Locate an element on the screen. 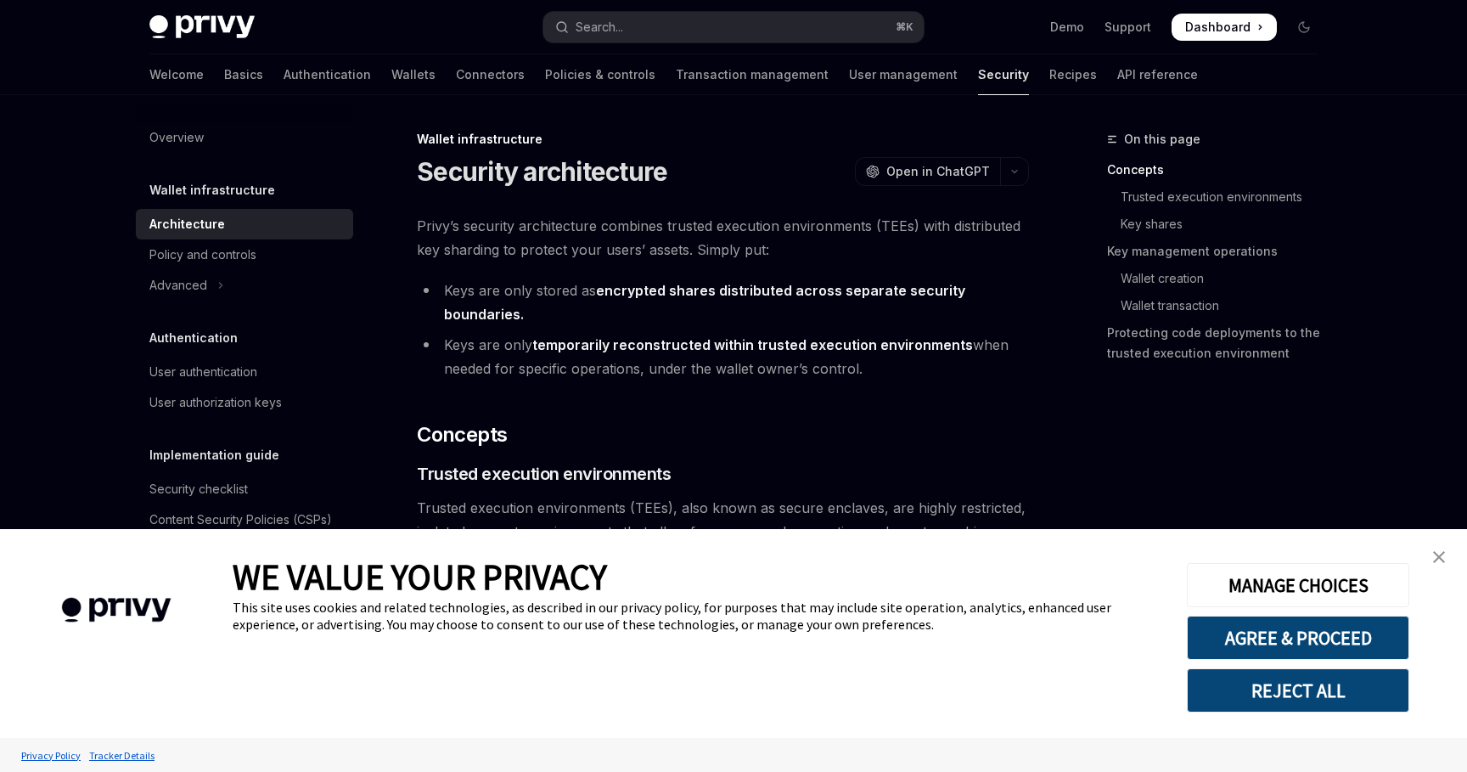 Image resolution: width=1467 pixels, height=772 pixels. button: Open search is located at coordinates (733, 27).